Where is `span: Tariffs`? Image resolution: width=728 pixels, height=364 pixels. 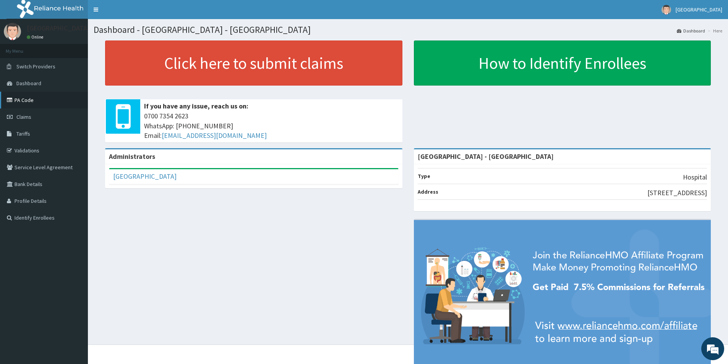 span: Tariffs is located at coordinates (23, 134).